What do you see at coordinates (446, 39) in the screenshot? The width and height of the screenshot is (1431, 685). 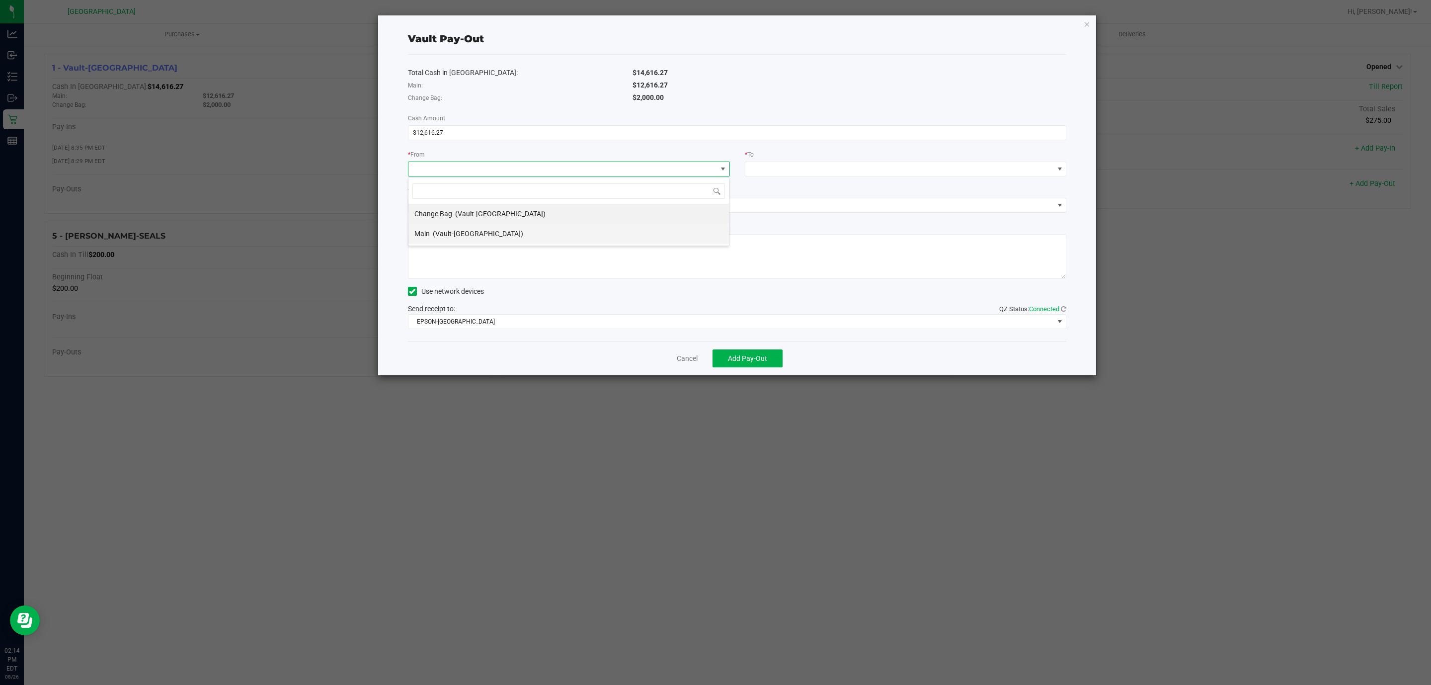 I see `div: Vault Pay-Out` at bounding box center [446, 39].